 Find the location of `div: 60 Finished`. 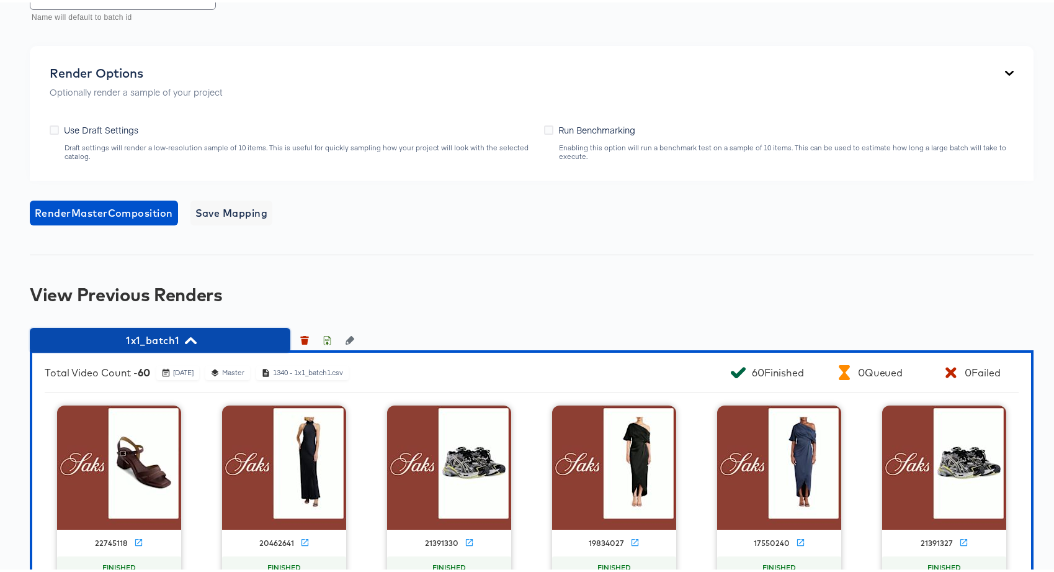

div: 60 Finished is located at coordinates (778, 370).